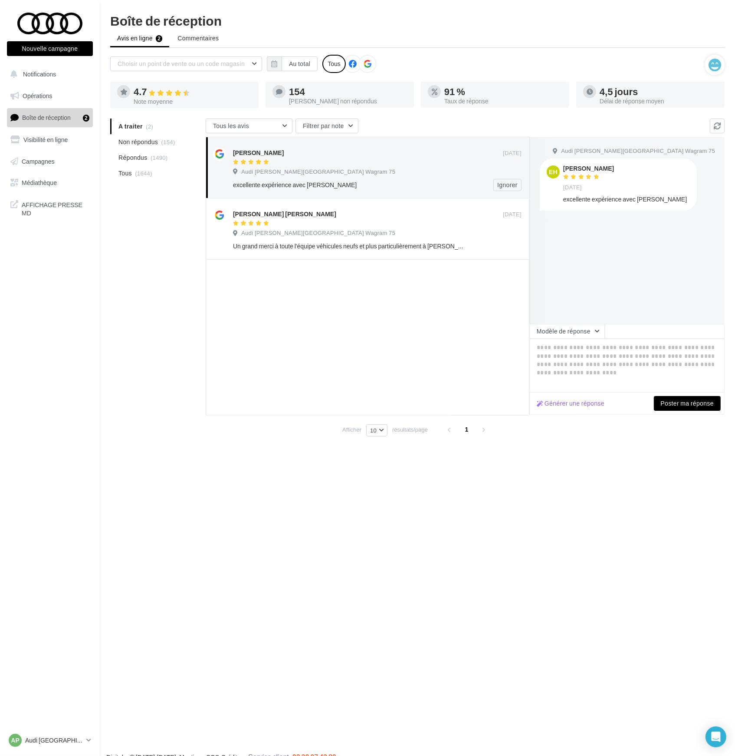 The width and height of the screenshot is (735, 756). What do you see at coordinates (377, 430) in the screenshot?
I see `button: 10` at bounding box center [377, 430].